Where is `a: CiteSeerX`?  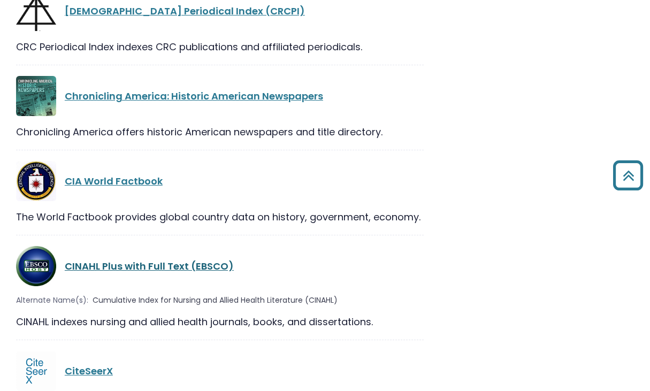 a: CiteSeerX is located at coordinates (89, 371).